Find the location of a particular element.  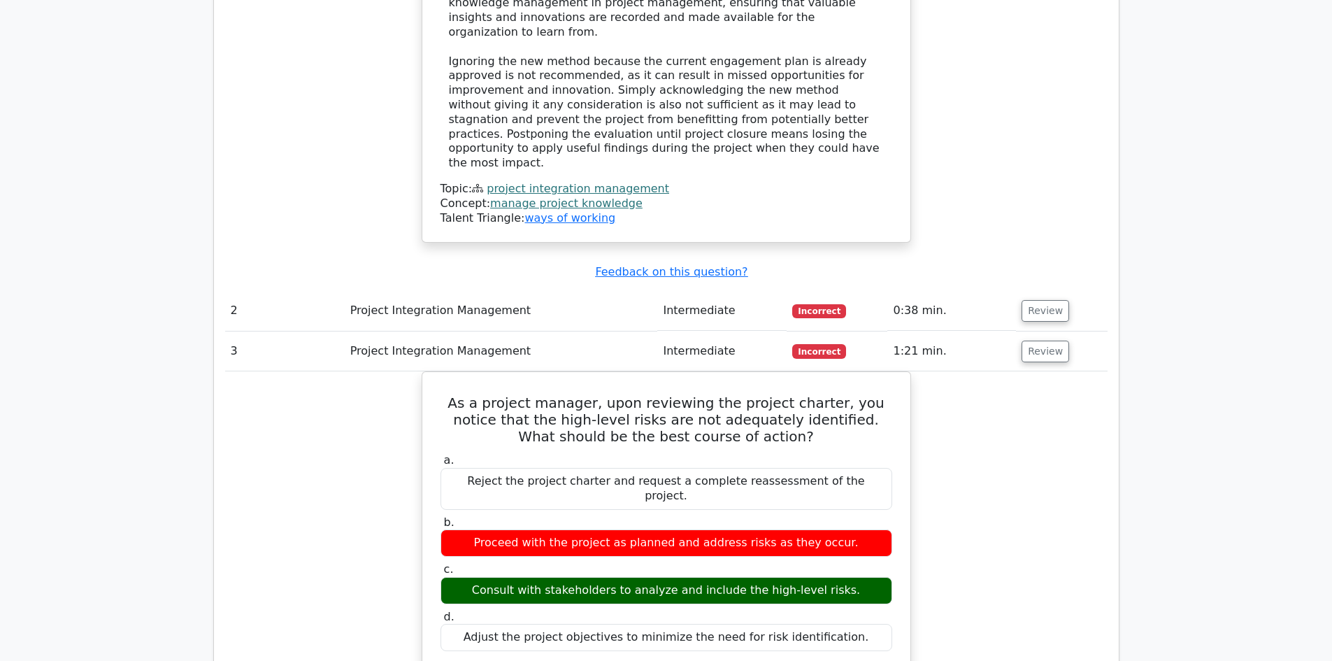

a: Feedback on this question? is located at coordinates (671, 271).